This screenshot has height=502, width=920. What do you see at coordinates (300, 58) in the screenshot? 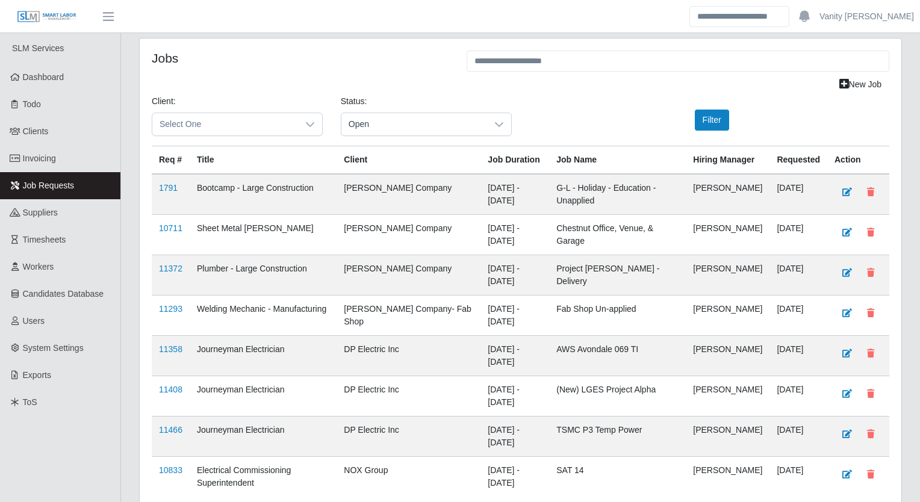
I see `h4: Jobs` at bounding box center [300, 58].